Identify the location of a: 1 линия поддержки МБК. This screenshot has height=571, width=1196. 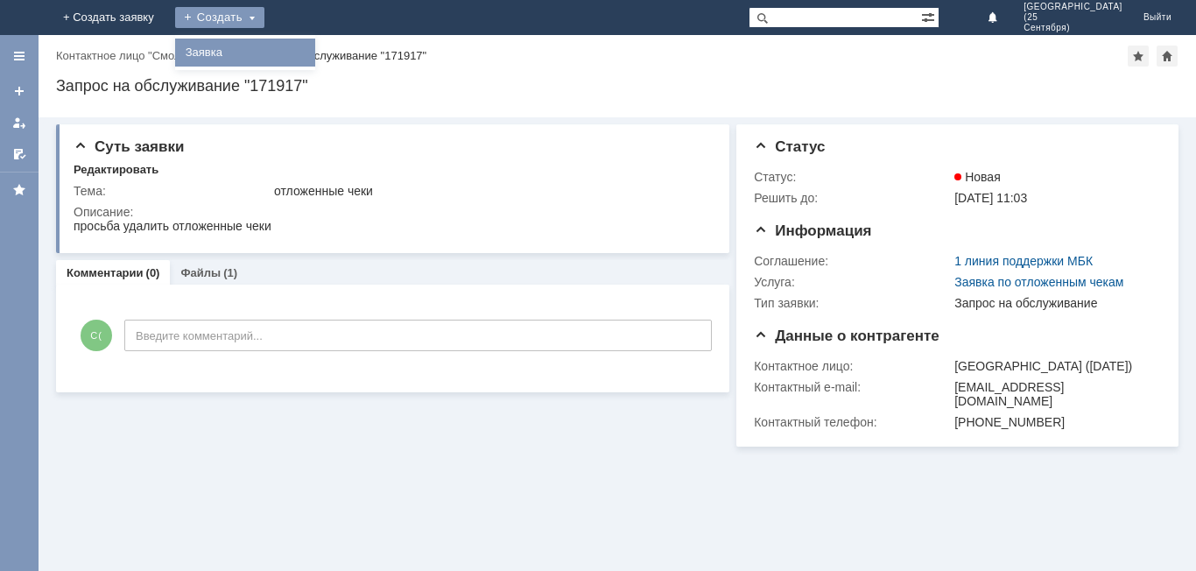
(1023, 261).